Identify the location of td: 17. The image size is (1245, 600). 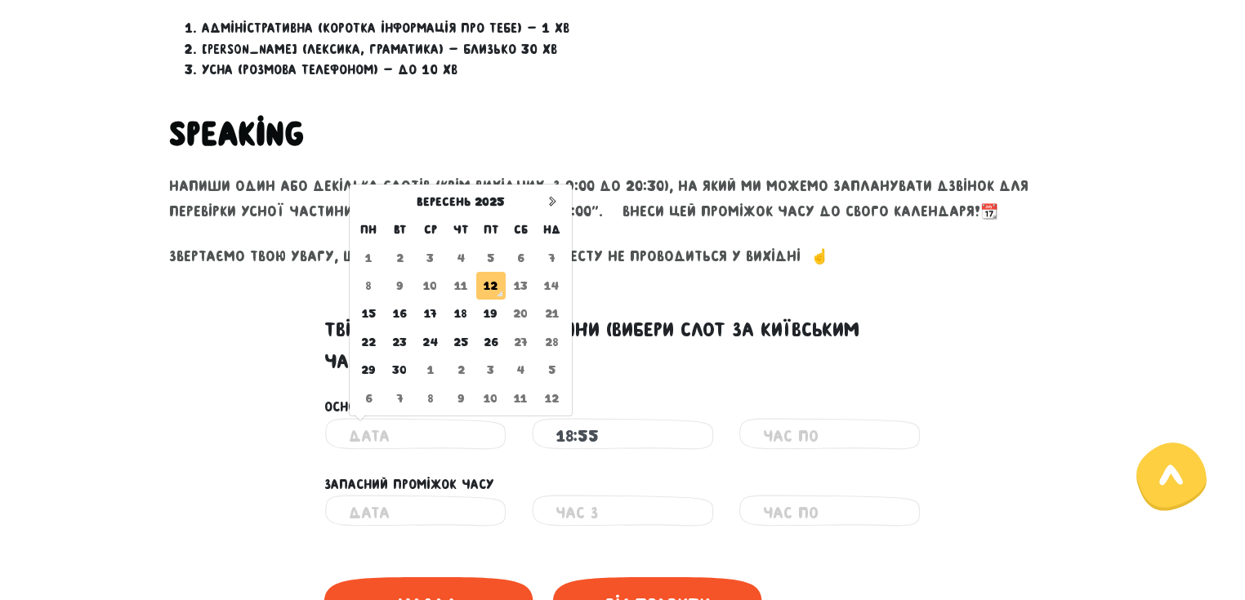
(430, 314).